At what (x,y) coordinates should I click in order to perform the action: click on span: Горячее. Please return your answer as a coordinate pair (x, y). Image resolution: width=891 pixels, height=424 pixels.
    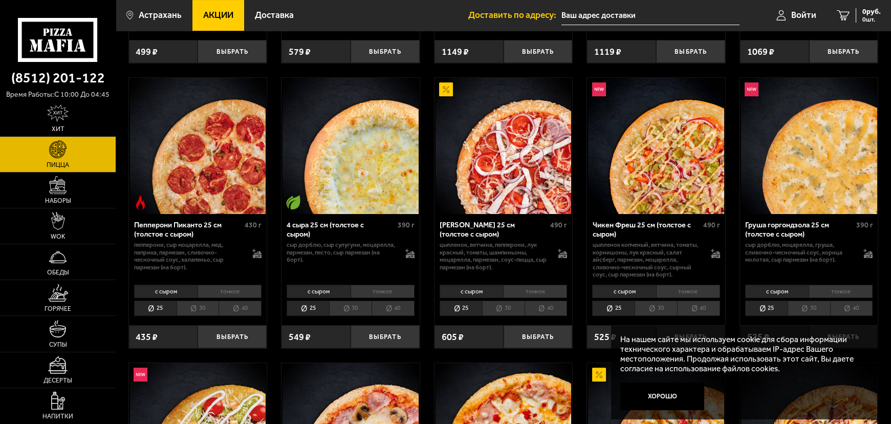
    Looking at the image, I should click on (58, 309).